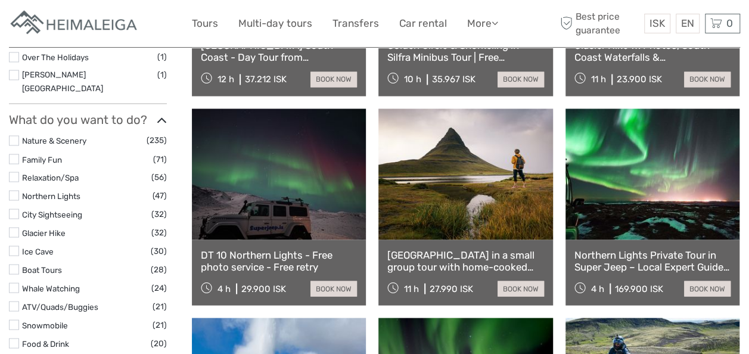  I want to click on span: ISK, so click(657, 23).